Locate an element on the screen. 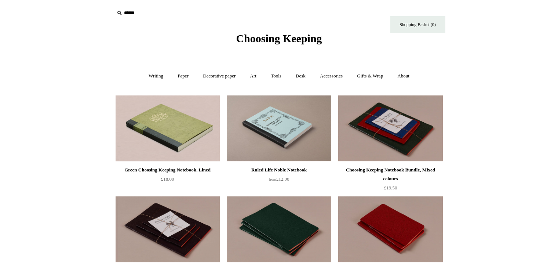 This screenshot has width=558, height=268. a: Green Choosing Keeping Notebook, Lined £18.00 is located at coordinates (168, 181).